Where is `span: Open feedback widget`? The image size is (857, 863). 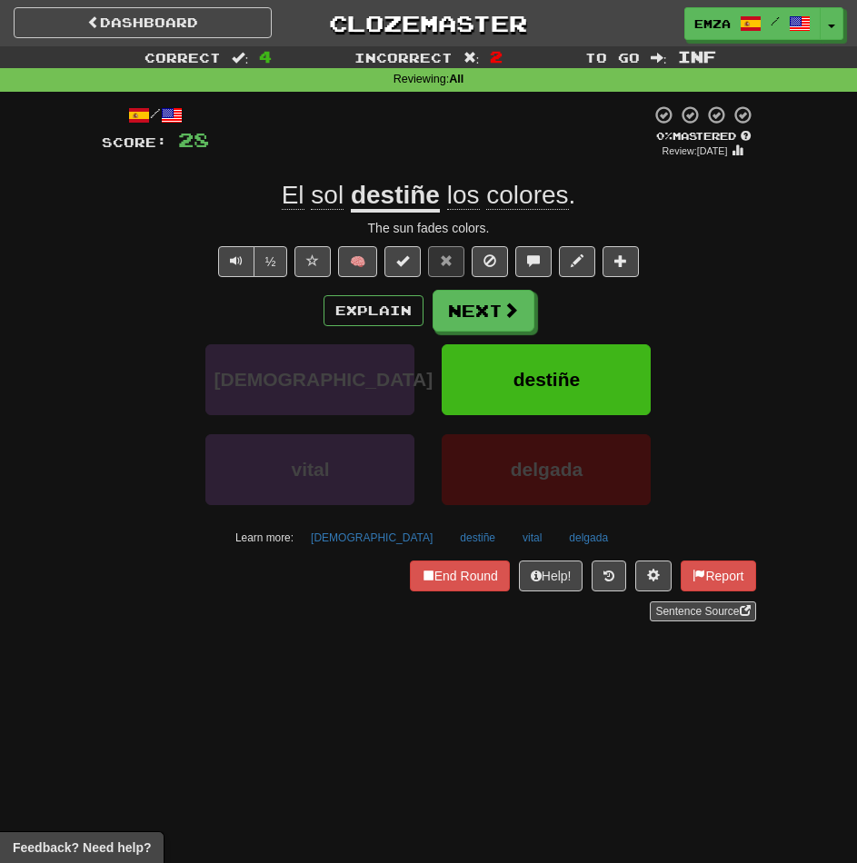
span: Open feedback widget is located at coordinates (82, 848).